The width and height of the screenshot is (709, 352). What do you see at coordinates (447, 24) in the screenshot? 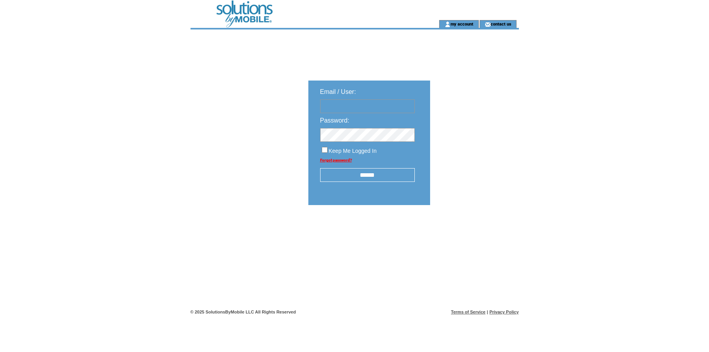
I see `img: account_icon.gif` at bounding box center [447, 24].